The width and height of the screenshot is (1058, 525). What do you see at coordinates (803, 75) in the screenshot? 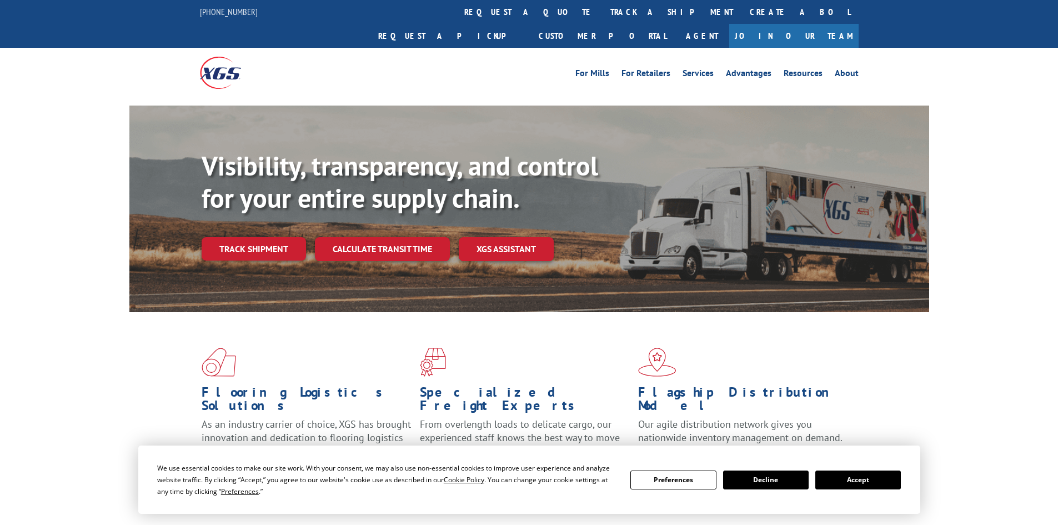
I see `a: Resources` at bounding box center [803, 75].